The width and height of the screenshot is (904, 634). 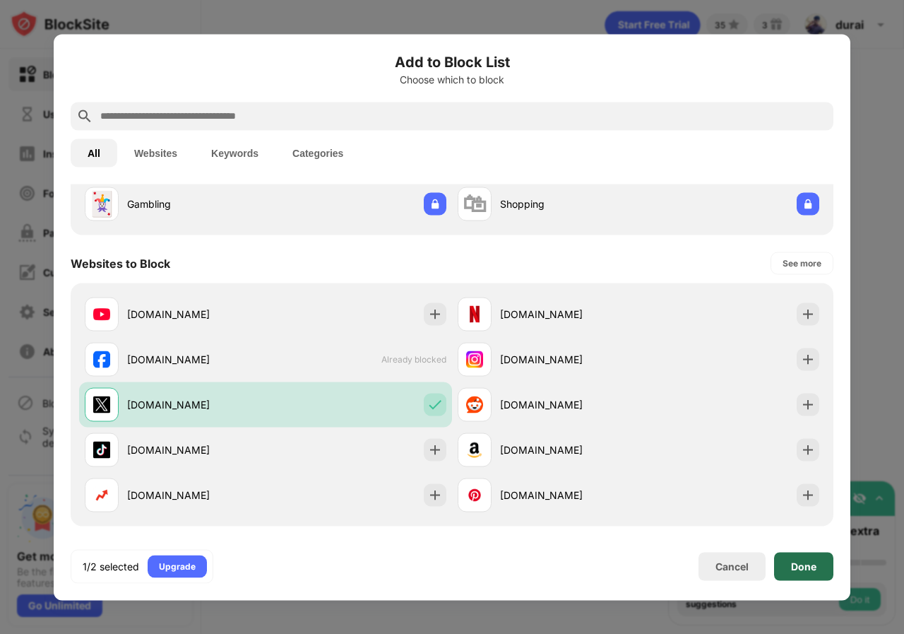 I want to click on button: Keywords, so click(x=235, y=153).